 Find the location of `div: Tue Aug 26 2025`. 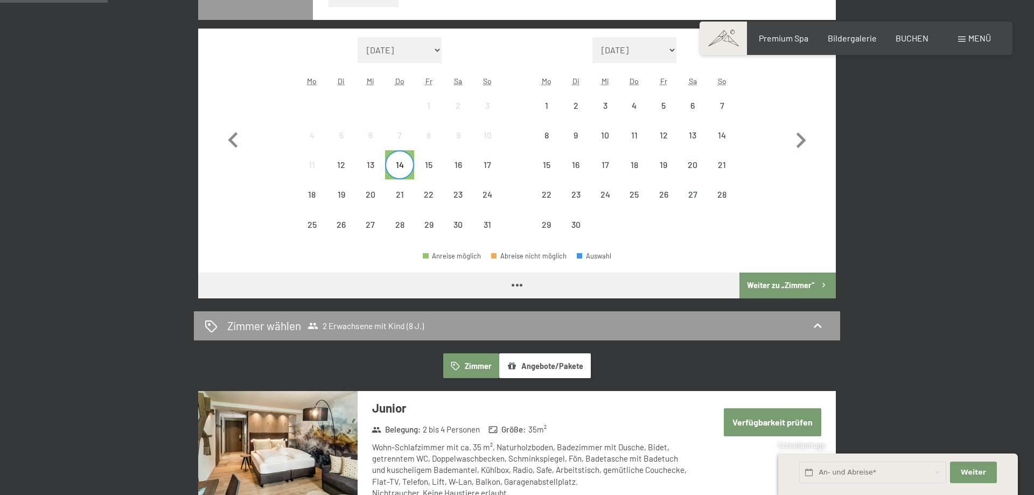

div: Tue Aug 26 2025 is located at coordinates (341, 224).